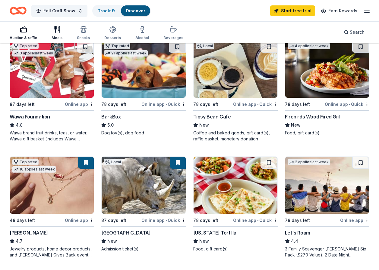 The width and height of the screenshot is (379, 270). What do you see at coordinates (354, 32) in the screenshot?
I see `button: Search` at bounding box center [354, 32].